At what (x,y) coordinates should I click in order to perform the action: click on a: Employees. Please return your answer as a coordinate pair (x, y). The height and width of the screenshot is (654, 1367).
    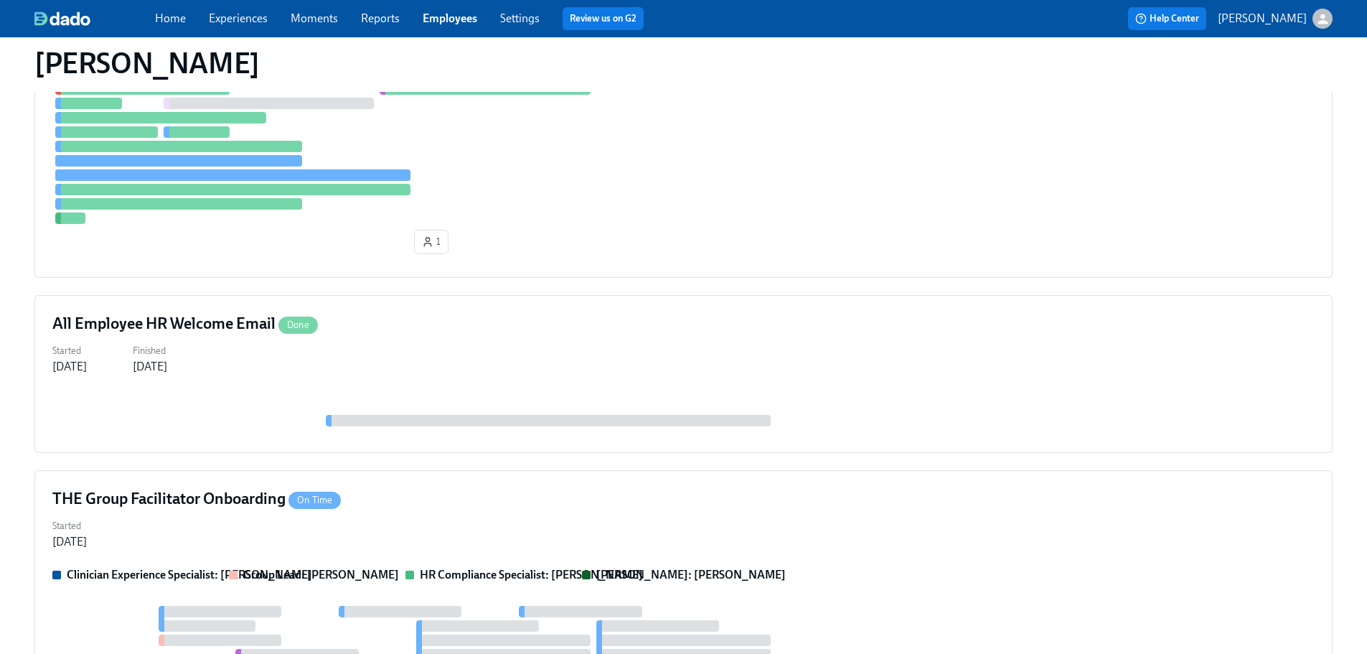
    Looking at the image, I should click on (450, 18).